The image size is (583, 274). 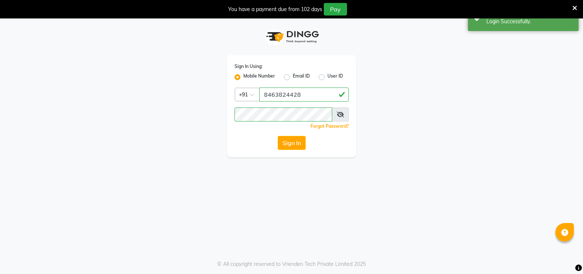 I want to click on div: You have a payment due from 102 days, so click(x=275, y=9).